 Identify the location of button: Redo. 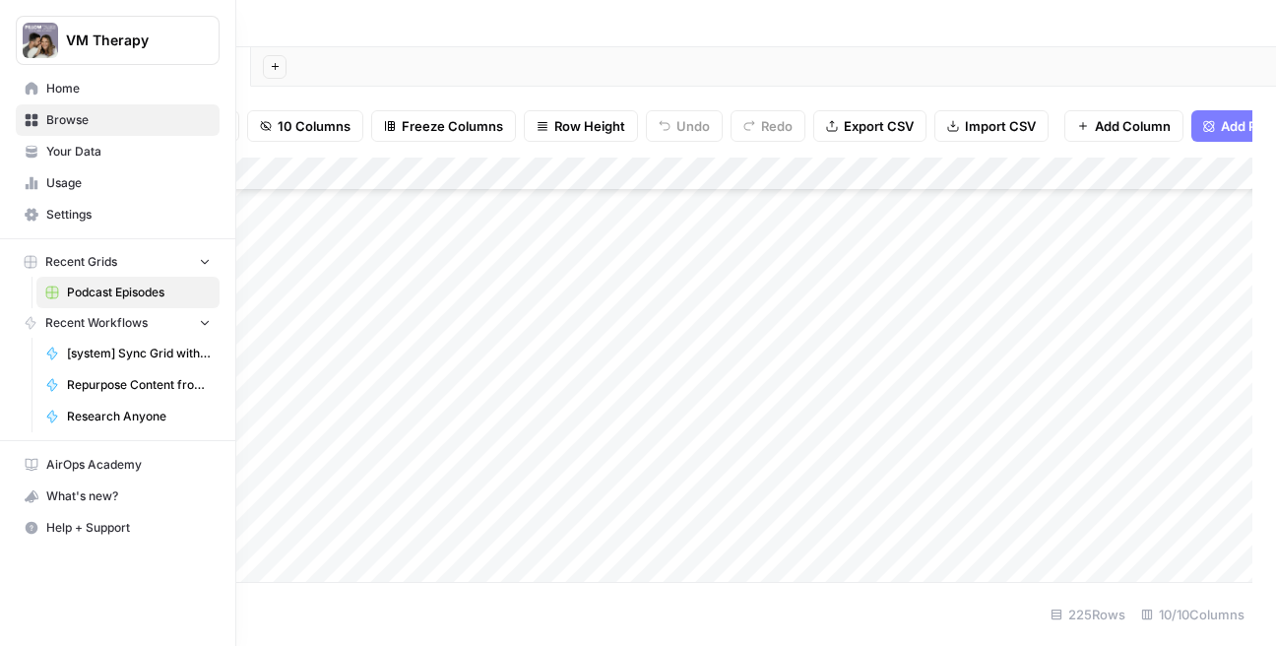
(768, 126).